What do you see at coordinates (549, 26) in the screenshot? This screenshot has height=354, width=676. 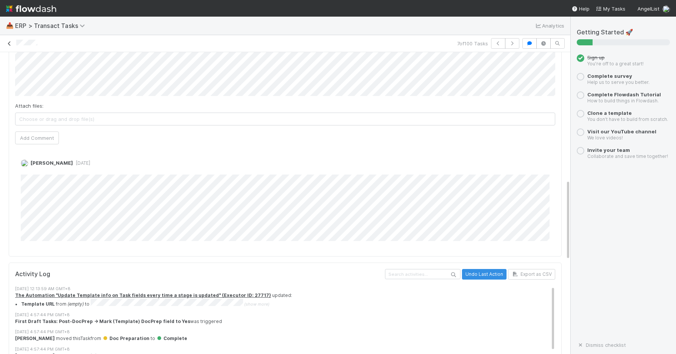 I see `a: Analytics` at bounding box center [549, 26].